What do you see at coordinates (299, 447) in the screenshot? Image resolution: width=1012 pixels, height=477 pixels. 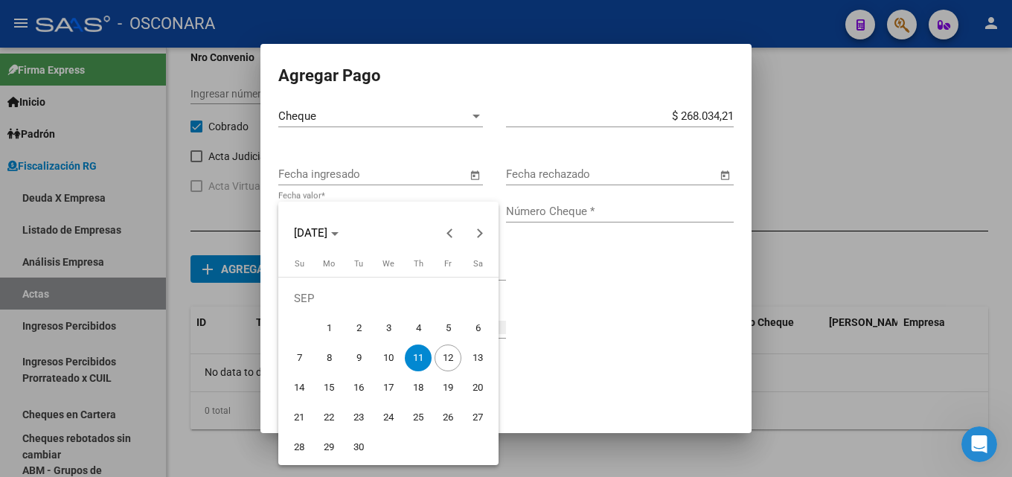 I see `span: 28` at bounding box center [299, 447].